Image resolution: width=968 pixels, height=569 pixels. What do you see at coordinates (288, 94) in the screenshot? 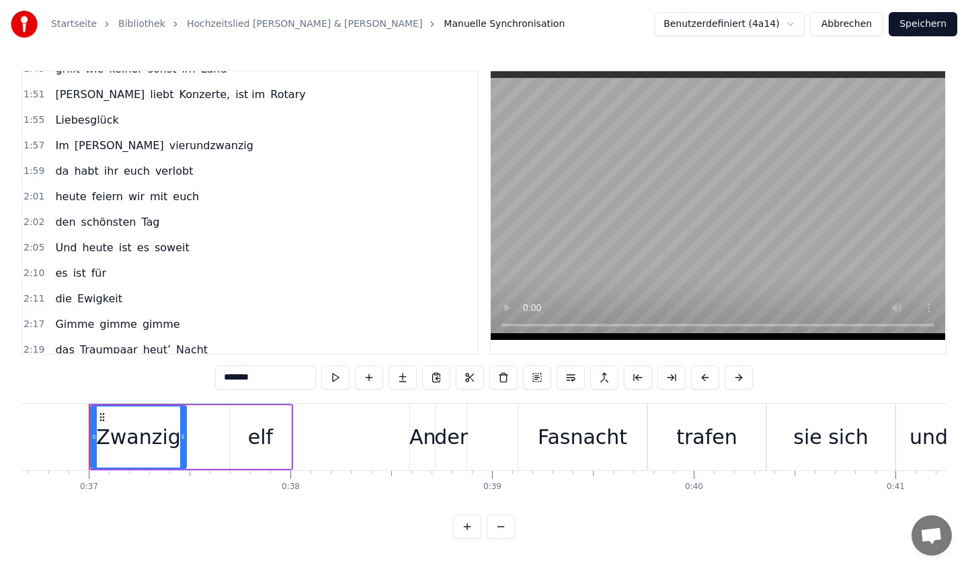
I see `span: Rotary` at bounding box center [288, 94].